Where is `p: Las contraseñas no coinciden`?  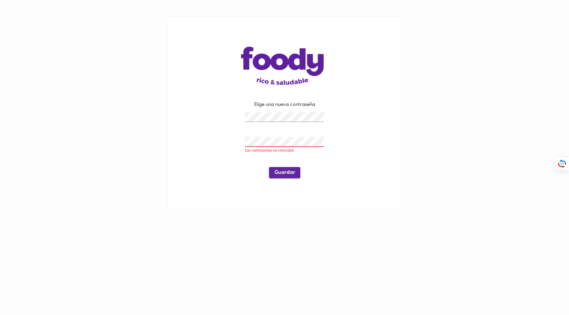
p: Las contraseñas no coinciden is located at coordinates (285, 151).